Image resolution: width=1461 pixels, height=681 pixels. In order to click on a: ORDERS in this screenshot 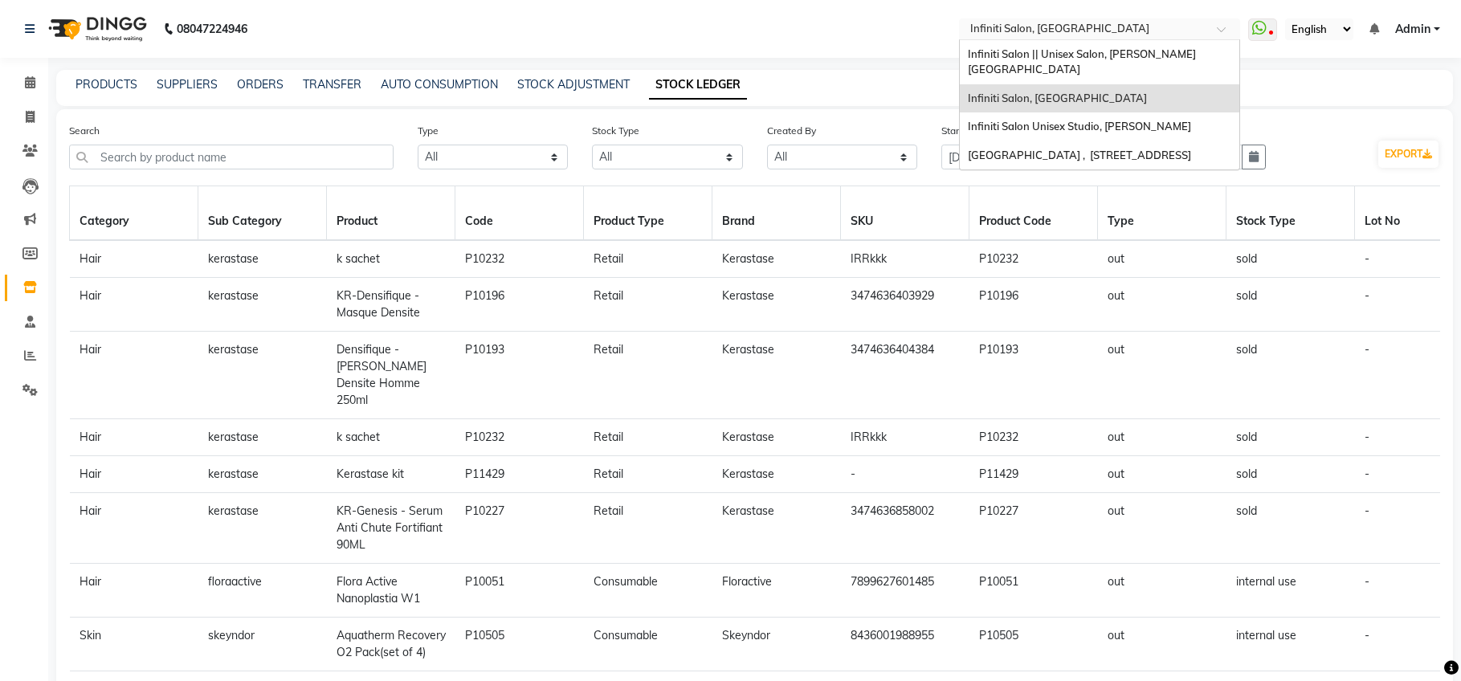, I will do `click(260, 84)`.